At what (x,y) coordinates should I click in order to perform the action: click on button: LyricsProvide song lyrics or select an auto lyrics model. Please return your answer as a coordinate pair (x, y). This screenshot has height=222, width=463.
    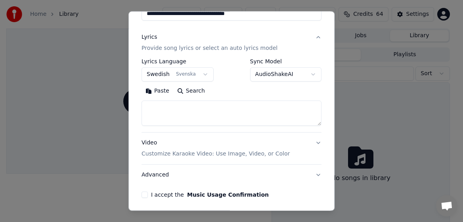
    Looking at the image, I should click on (232, 43).